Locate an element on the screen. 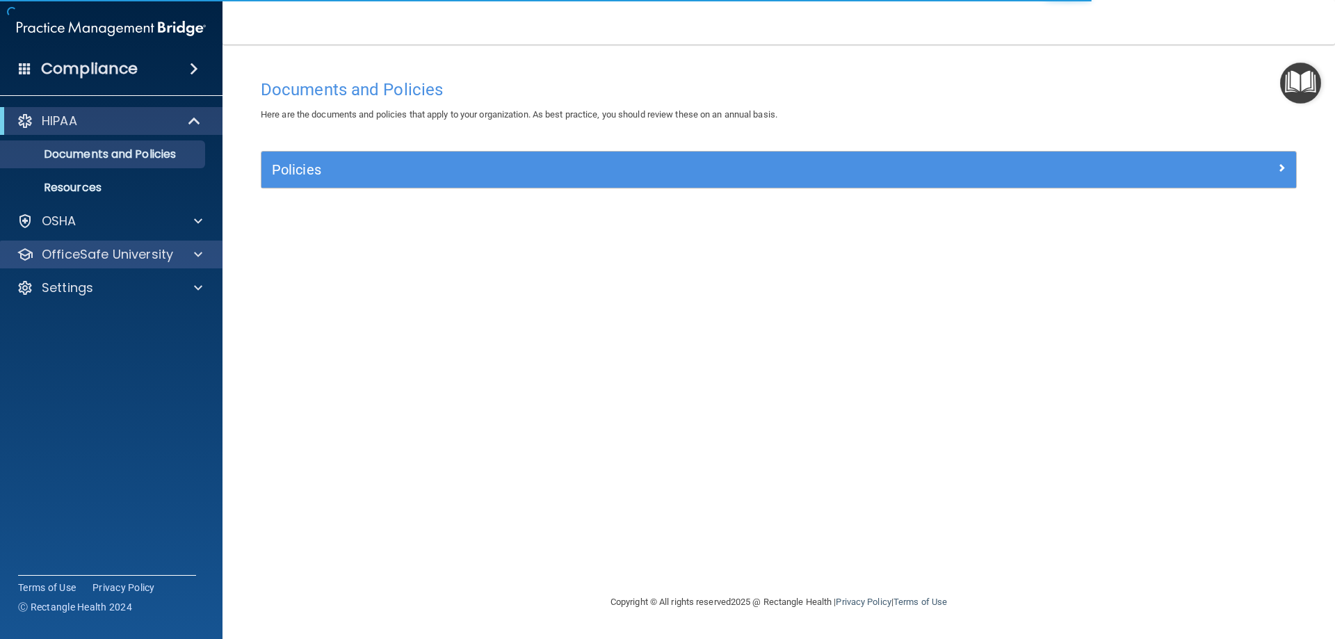 This screenshot has width=1335, height=639. a: OfficeSafe University is located at coordinates (109, 255).